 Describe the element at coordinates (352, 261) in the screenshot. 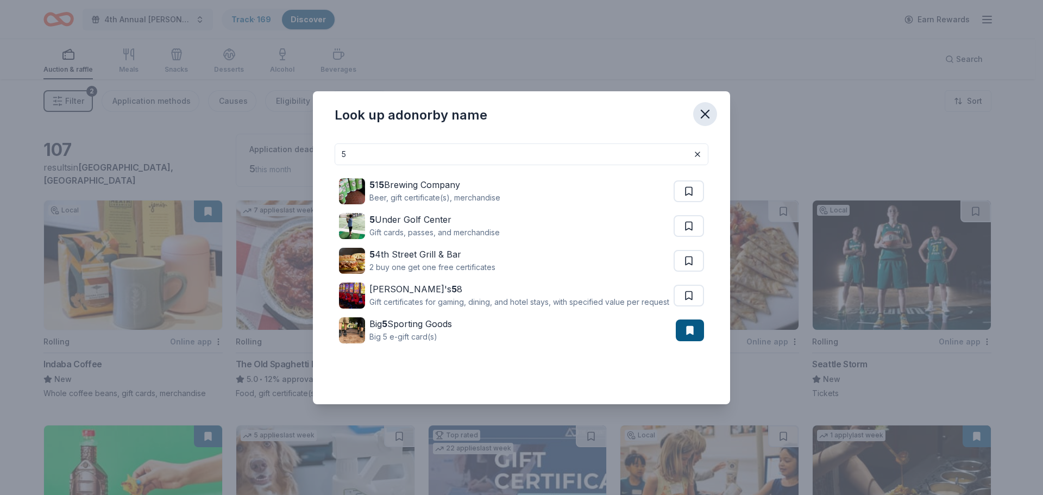

I see `img: Image for 54th Street Grill & Bar` at that location.